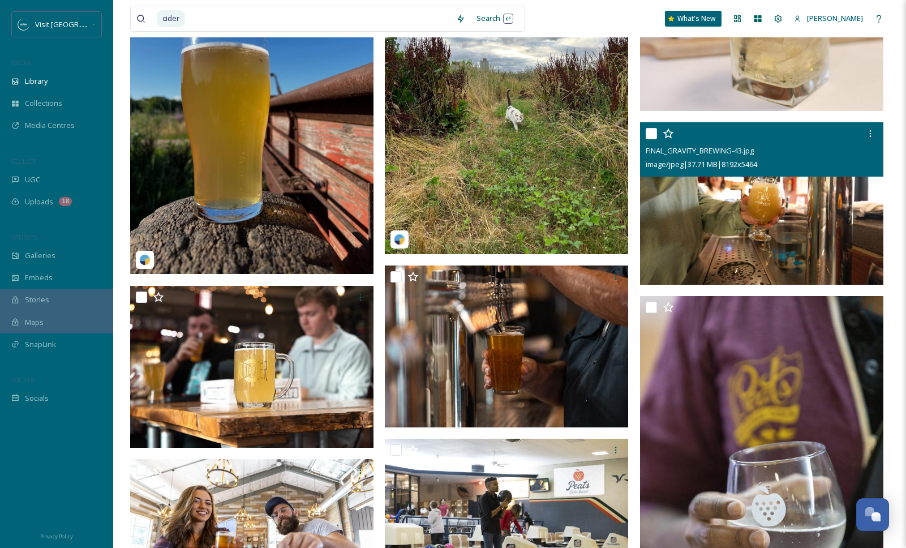  What do you see at coordinates (24, 237) in the screenshot?
I see `span: WIDGETS` at bounding box center [24, 237].